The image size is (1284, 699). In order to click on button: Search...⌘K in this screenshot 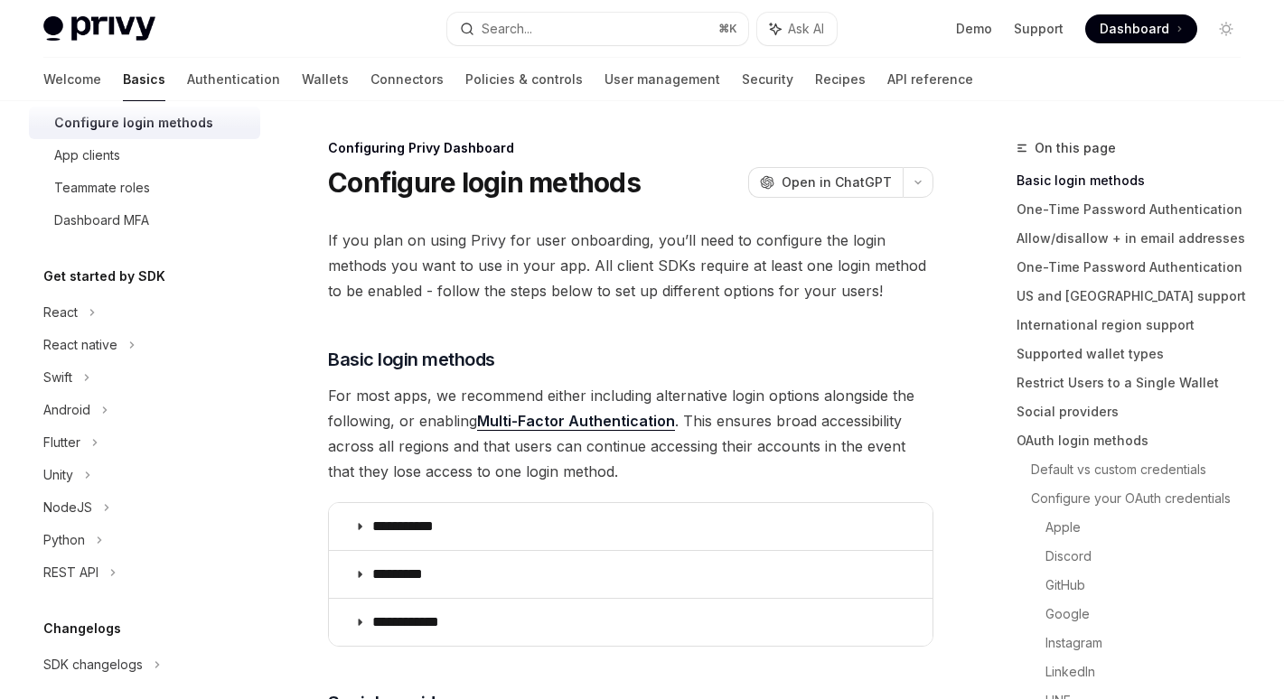, I will do `click(597, 29)`.